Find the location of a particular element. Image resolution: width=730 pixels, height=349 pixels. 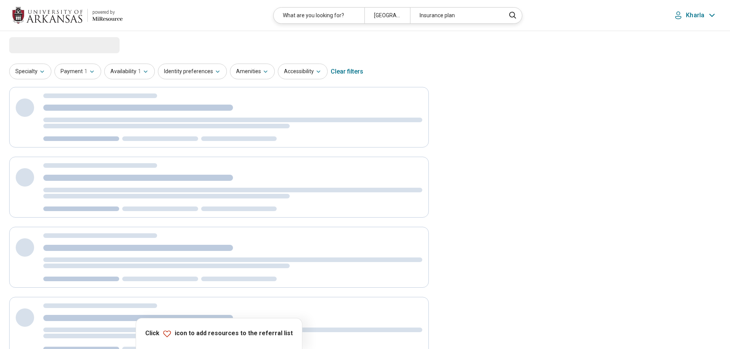

button: Payment1 is located at coordinates (78, 71).